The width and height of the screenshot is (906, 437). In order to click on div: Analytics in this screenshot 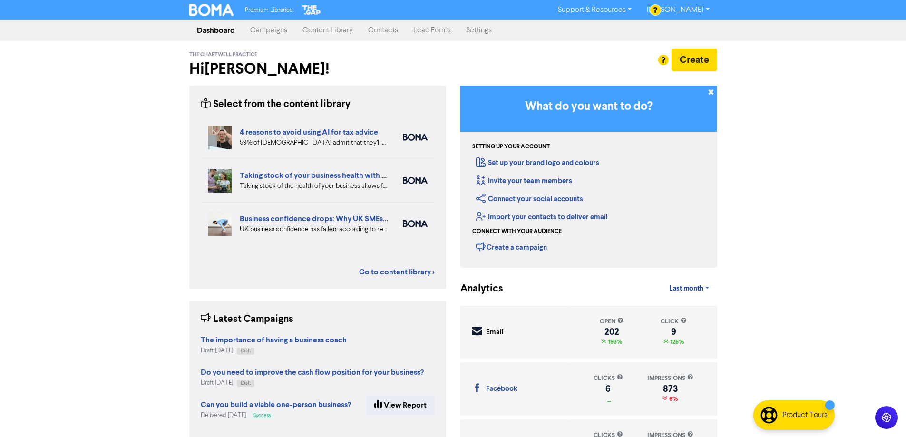, I will do `click(476, 289)`.